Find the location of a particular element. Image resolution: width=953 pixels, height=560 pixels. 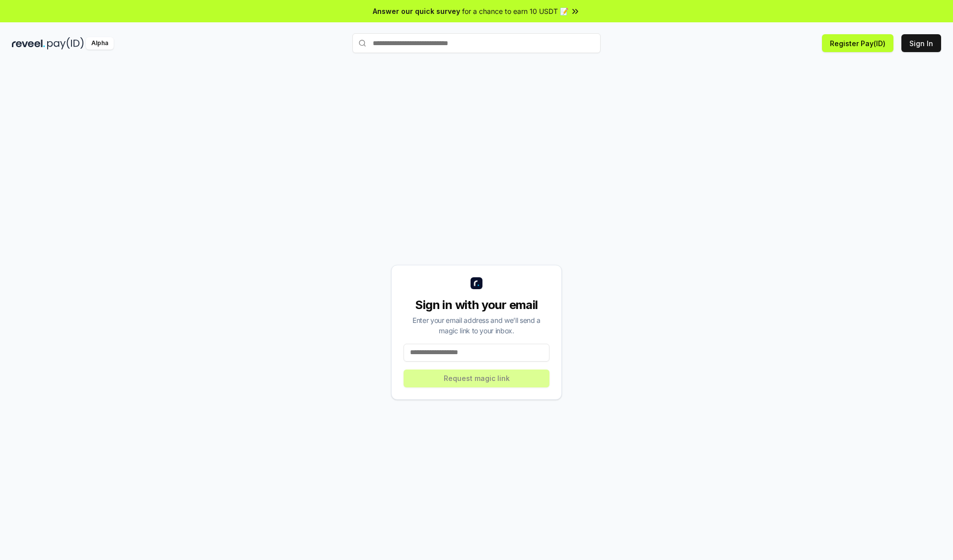

div: Alpha is located at coordinates (100, 43).